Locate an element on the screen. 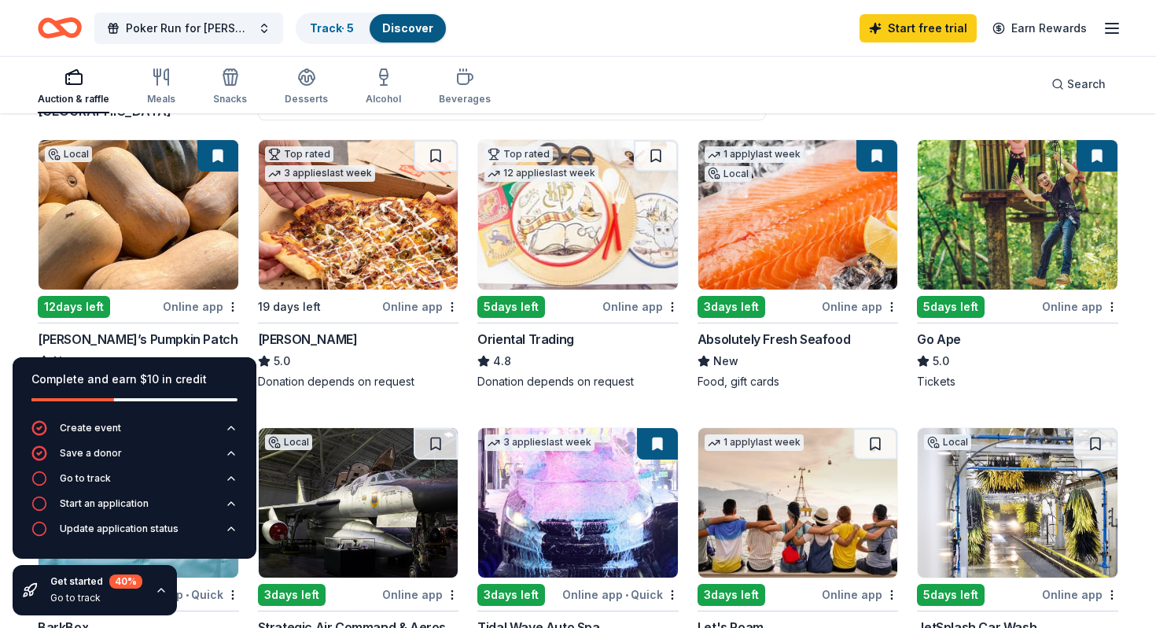 This screenshot has width=1156, height=628. img: Image for Casey's is located at coordinates (359, 215).